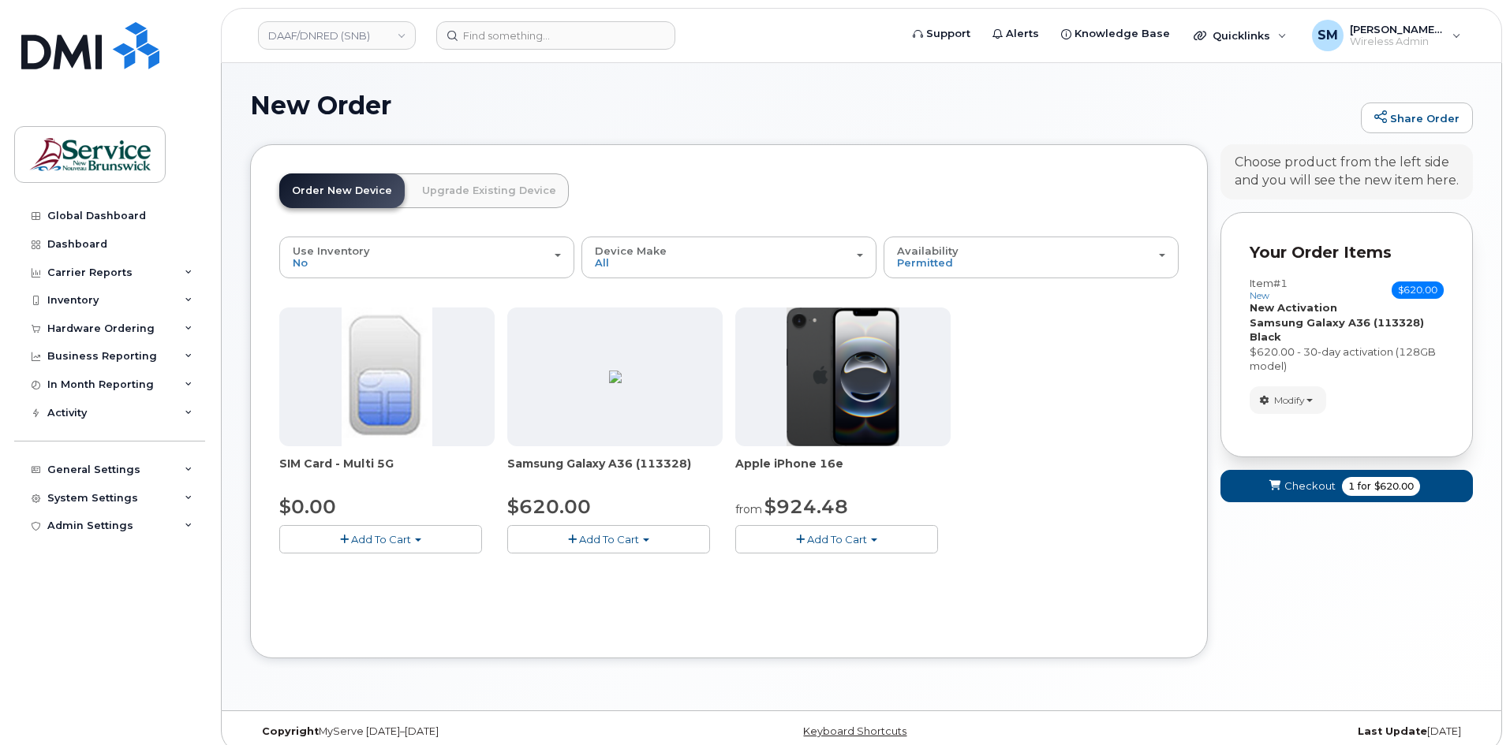 The image size is (1510, 745). What do you see at coordinates (854, 731) in the screenshot?
I see `a: Keyboard Shortcuts` at bounding box center [854, 731].